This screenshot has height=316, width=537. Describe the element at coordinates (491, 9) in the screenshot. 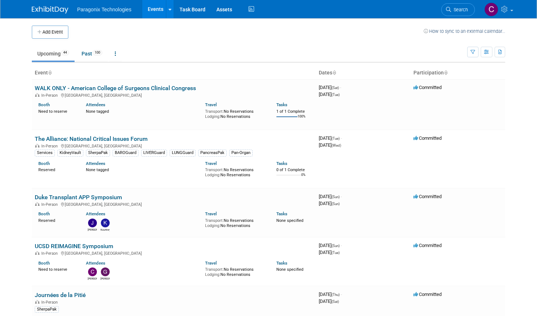

I see `img: Corinne McNamara` at that location.